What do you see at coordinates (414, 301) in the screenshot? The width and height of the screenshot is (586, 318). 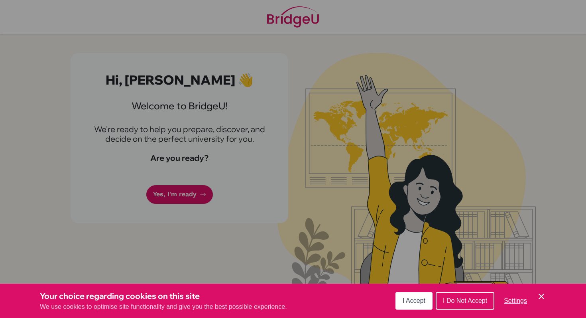 I see `button: I Accept` at bounding box center [414, 301].